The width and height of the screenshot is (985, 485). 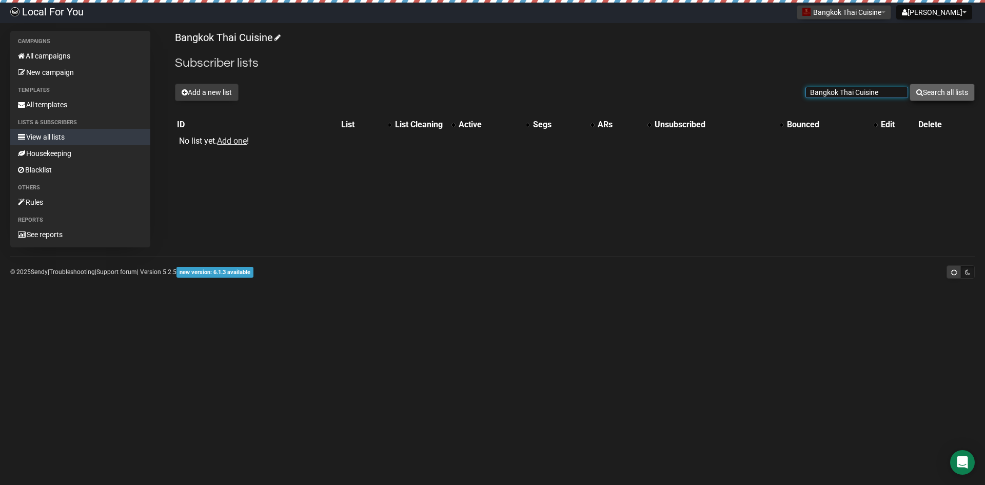 I want to click on div: Active, so click(x=489, y=125).